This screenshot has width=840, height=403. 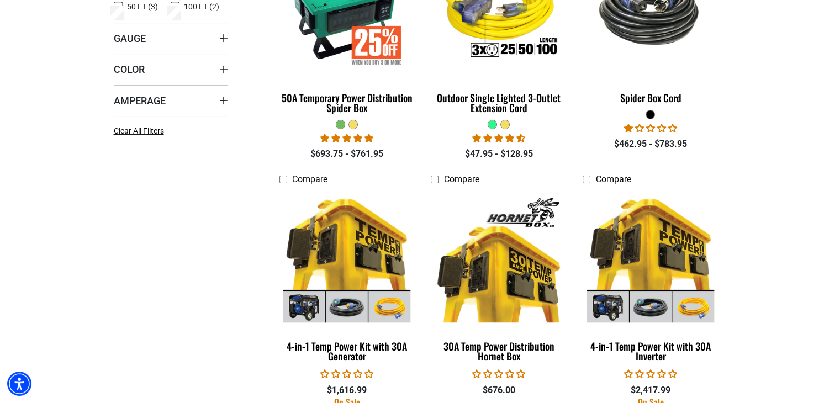 I want to click on div: 50A Temporary Power Distribution Spider Box, so click(x=347, y=103).